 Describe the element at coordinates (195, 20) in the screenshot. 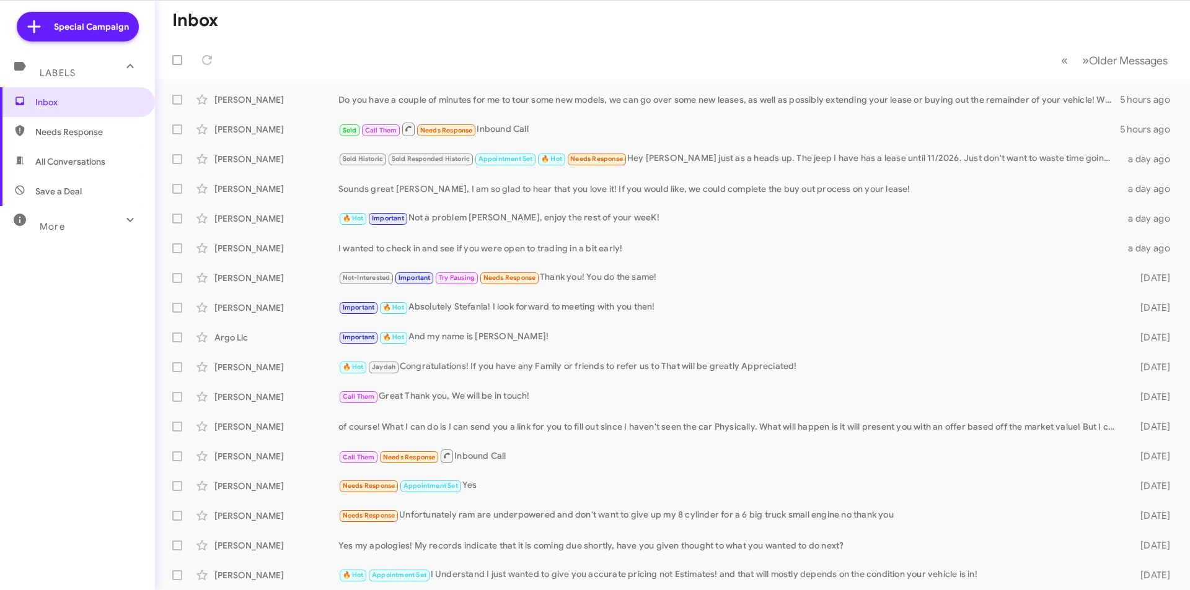

I see `h1: Inbox` at that location.